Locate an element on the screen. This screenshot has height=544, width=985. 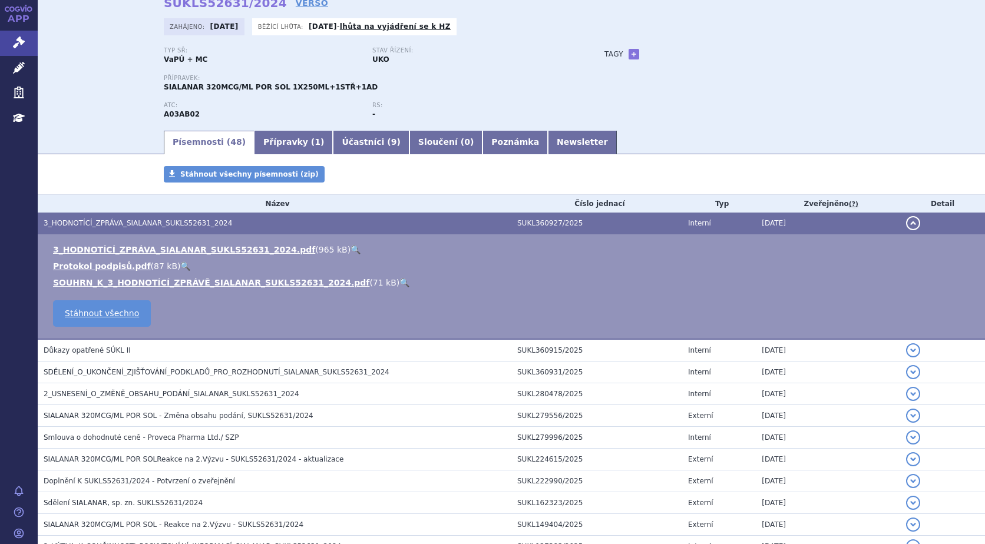
span: 9 is located at coordinates (394, 142).